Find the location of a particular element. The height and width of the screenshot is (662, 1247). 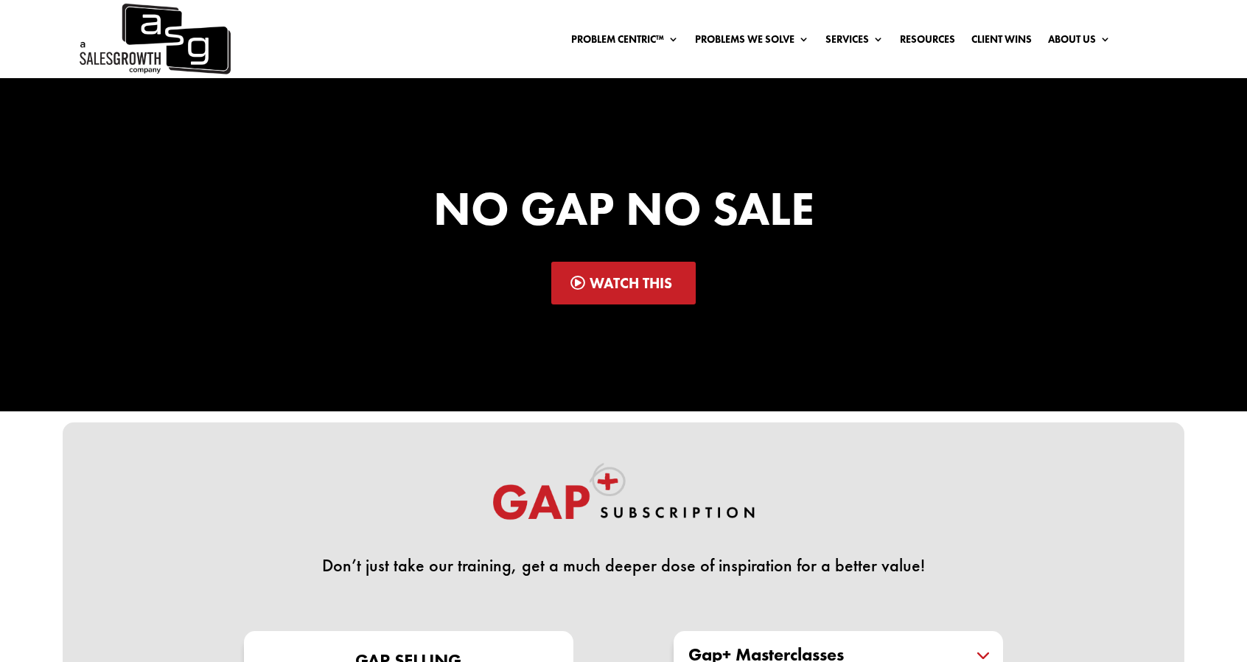

a: Problems We Solve is located at coordinates (752, 42).